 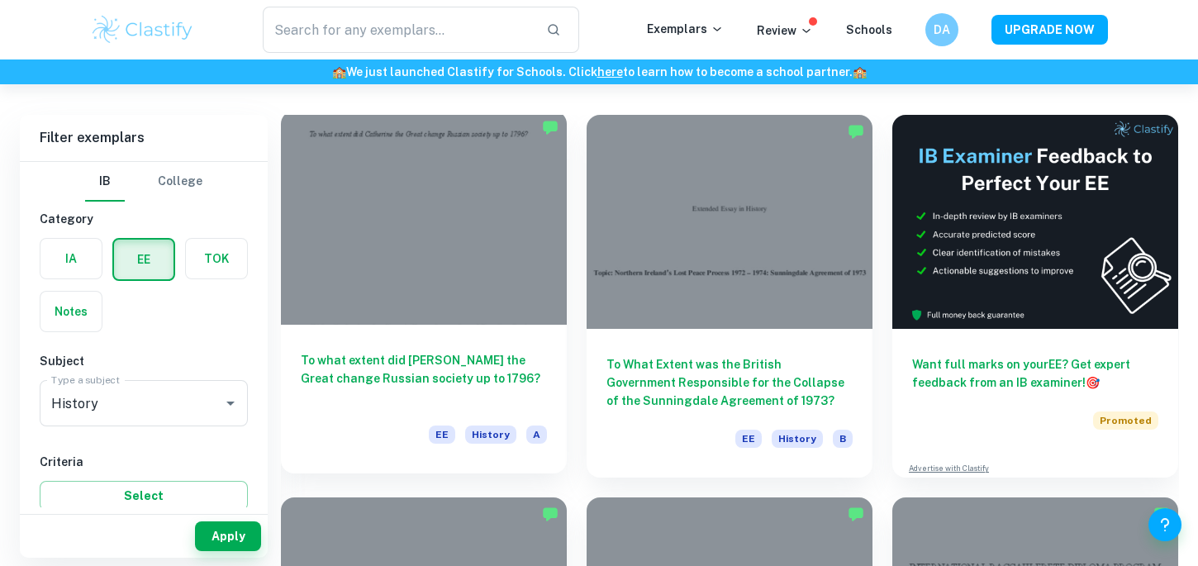 What do you see at coordinates (685, 29) in the screenshot?
I see `p: Exemplars` at bounding box center [685, 29].